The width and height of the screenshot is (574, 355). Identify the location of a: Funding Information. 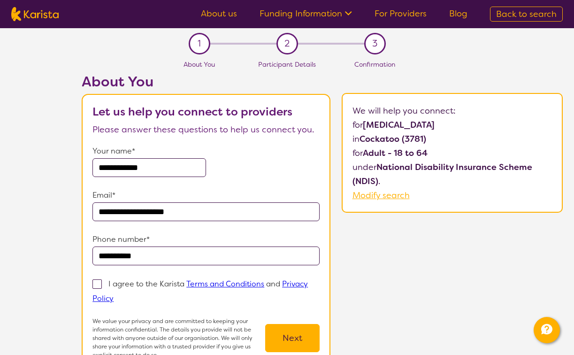
(305, 14).